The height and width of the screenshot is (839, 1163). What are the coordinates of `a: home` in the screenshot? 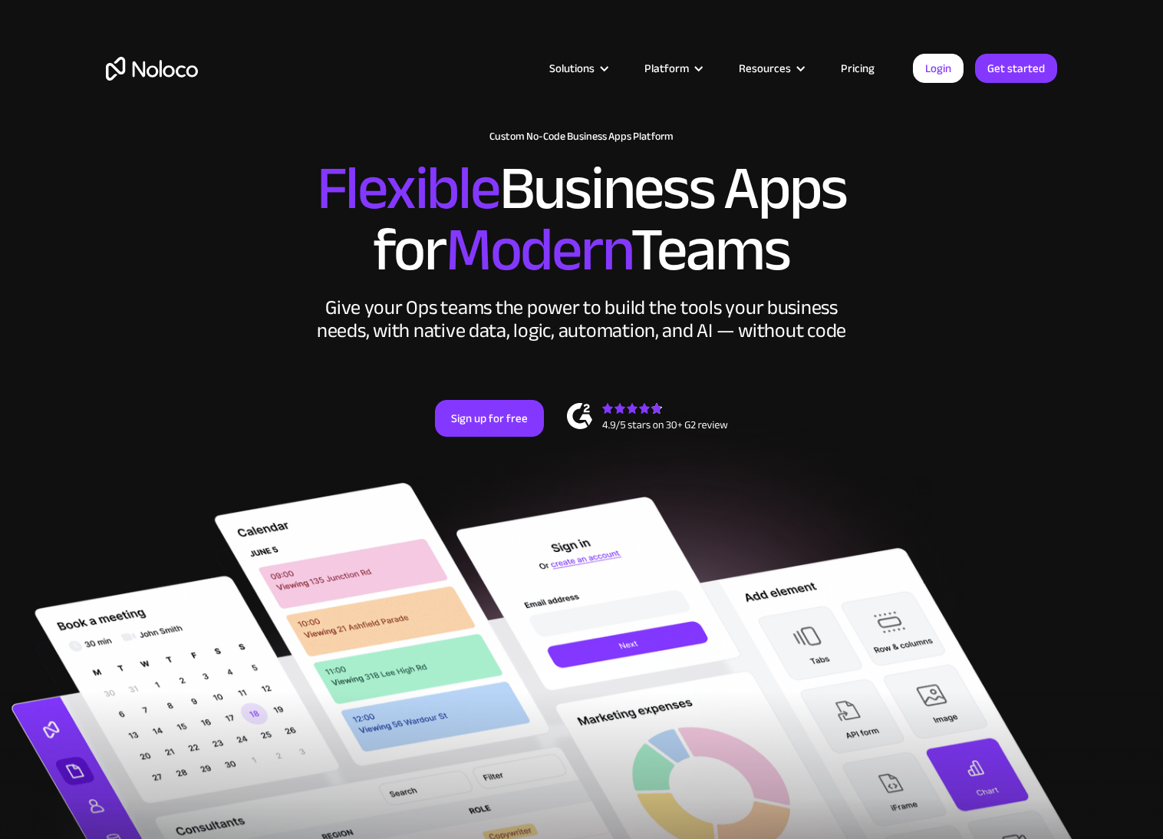 It's located at (152, 68).